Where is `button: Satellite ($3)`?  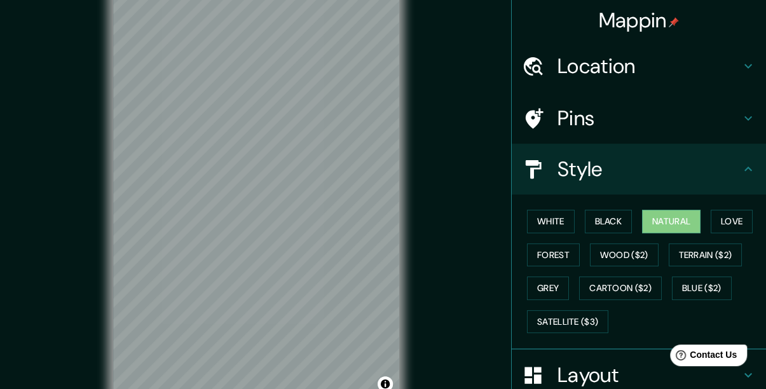 button: Satellite ($3) is located at coordinates (568, 322).